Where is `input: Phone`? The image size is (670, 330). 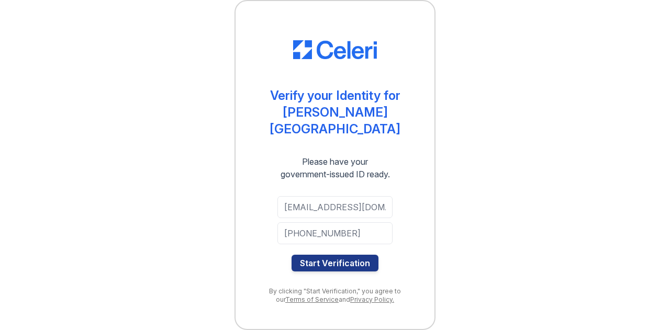 input: Phone is located at coordinates (335, 233).